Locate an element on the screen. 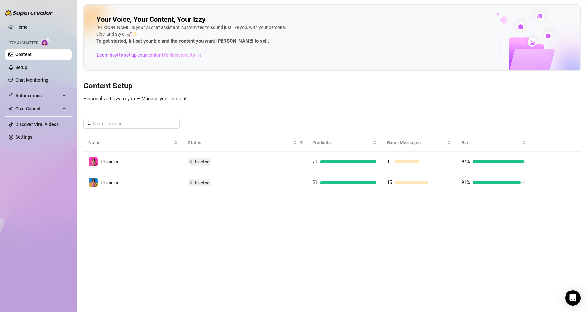 The height and width of the screenshot is (312, 587). img: AI Chatter is located at coordinates (46, 42).